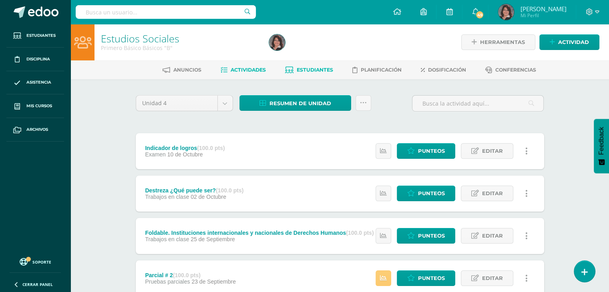  Describe the element at coordinates (569, 42) in the screenshot. I see `a: Actividad` at that location.